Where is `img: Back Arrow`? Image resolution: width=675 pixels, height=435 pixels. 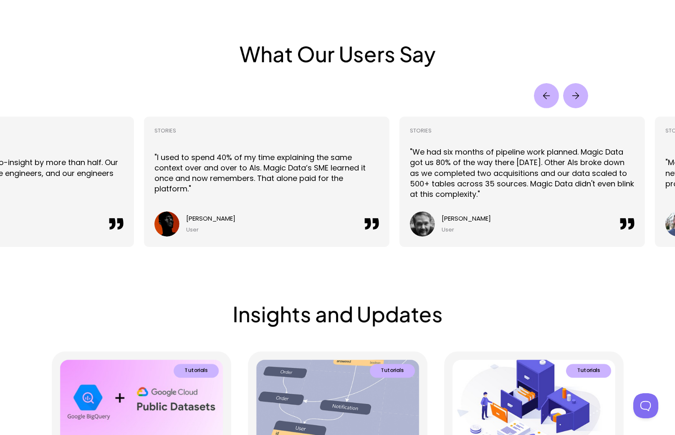
img: Back Arrow is located at coordinates (546, 96).